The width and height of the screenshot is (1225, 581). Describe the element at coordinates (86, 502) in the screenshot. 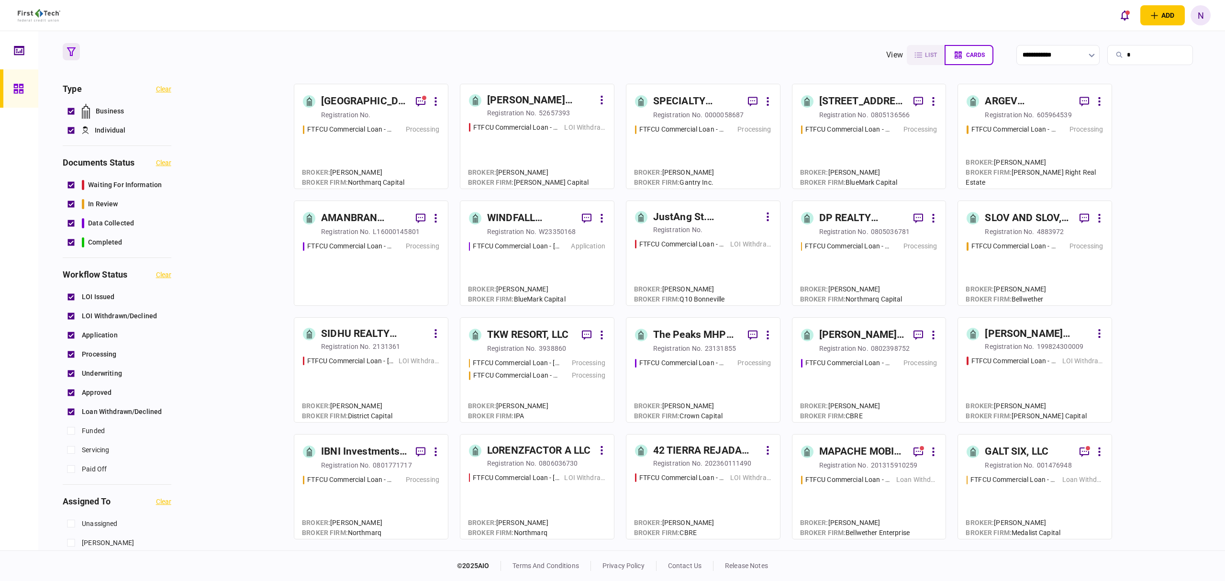

I see `h3: assigned to` at that location.